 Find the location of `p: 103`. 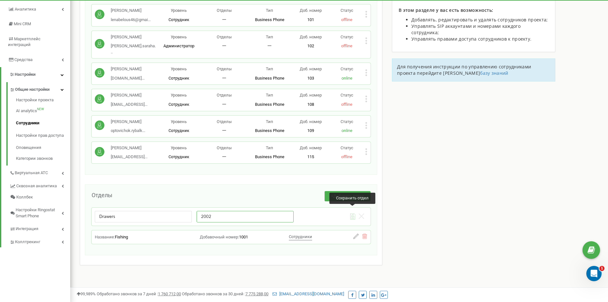

p: 103 is located at coordinates (311, 78).